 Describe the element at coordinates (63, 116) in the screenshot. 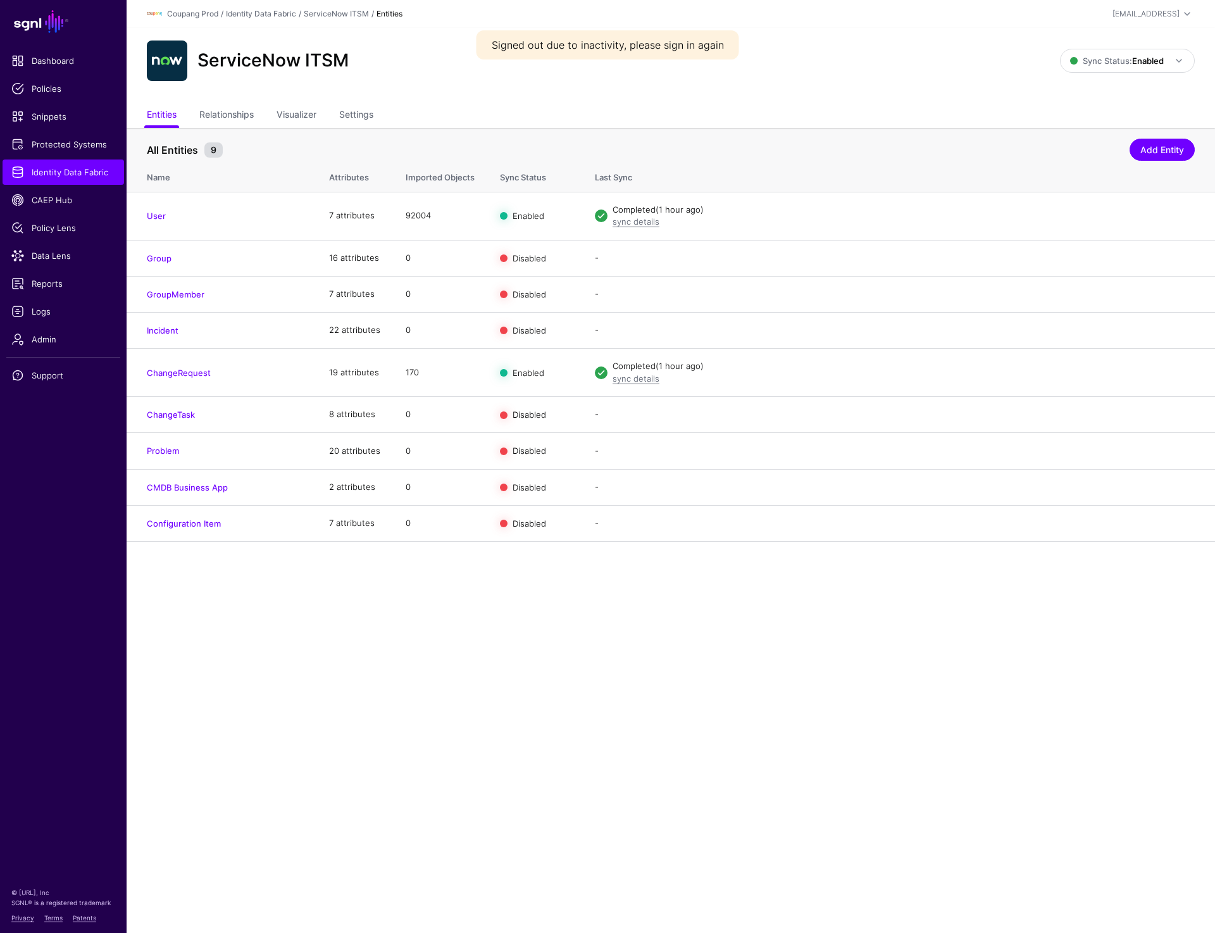

I see `span: Snippets` at that location.